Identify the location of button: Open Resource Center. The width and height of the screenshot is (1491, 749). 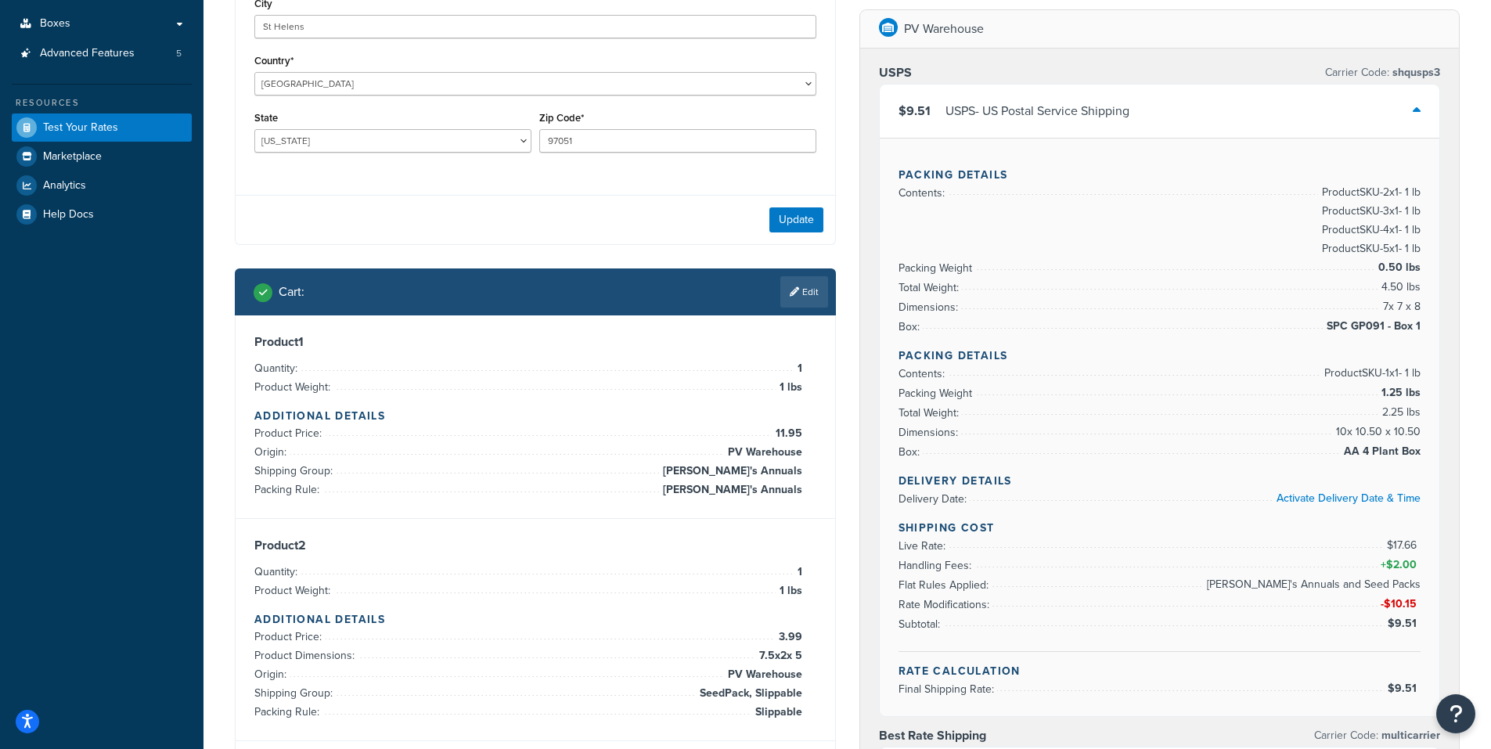
(1456, 714).